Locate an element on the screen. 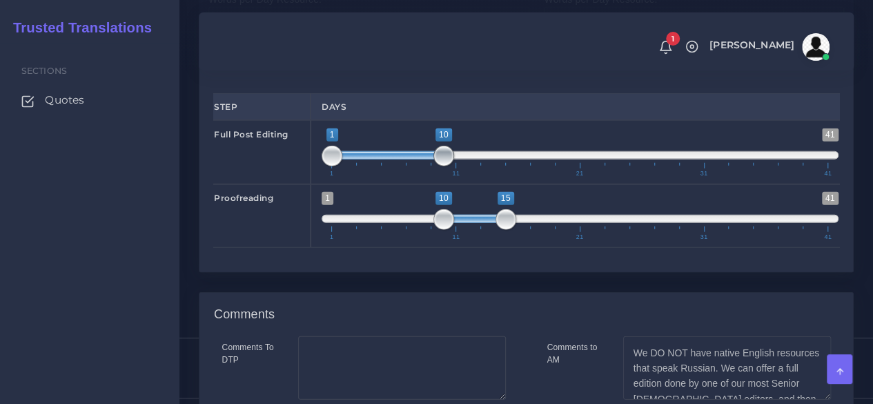  h2: Trusted Translations is located at coordinates (77, 28).